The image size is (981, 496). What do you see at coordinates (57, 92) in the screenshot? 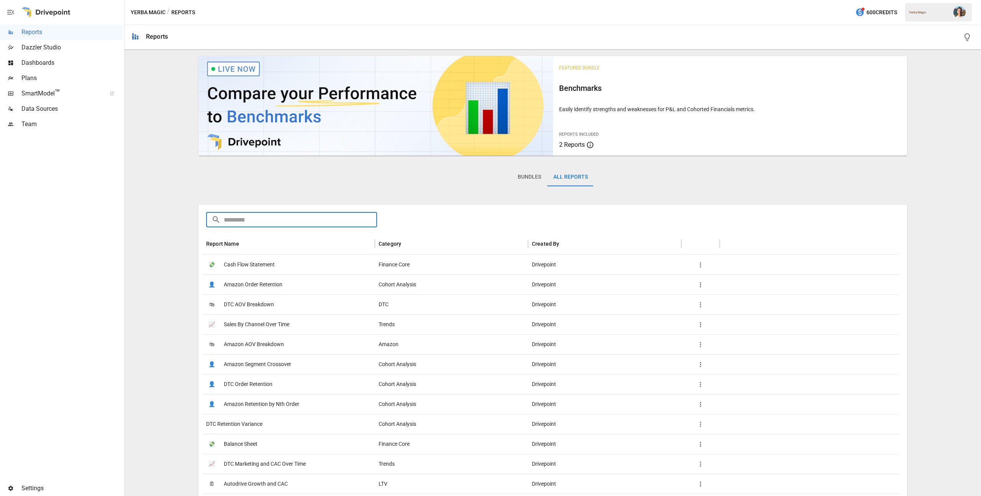
I see `span: ™` at bounding box center [57, 92].